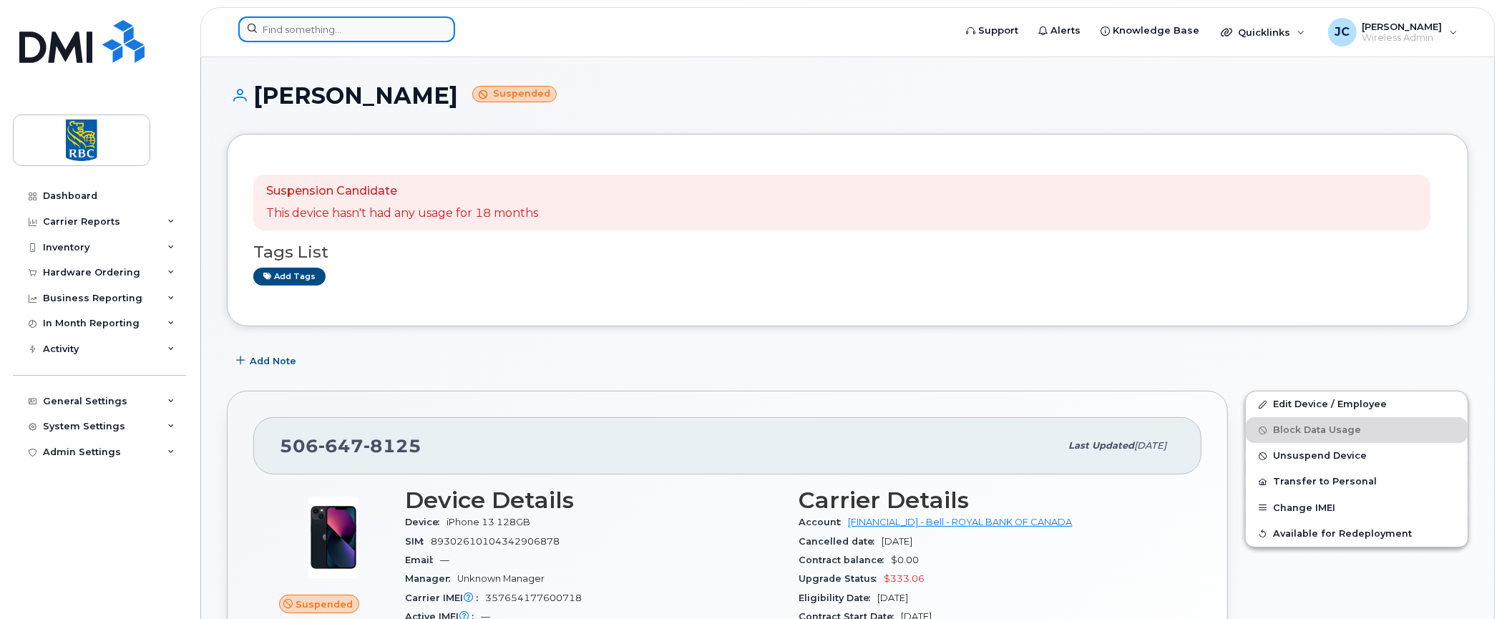 Image resolution: width=1502 pixels, height=619 pixels. What do you see at coordinates (501, 578) in the screenshot?
I see `span: Unknown Manager` at bounding box center [501, 578].